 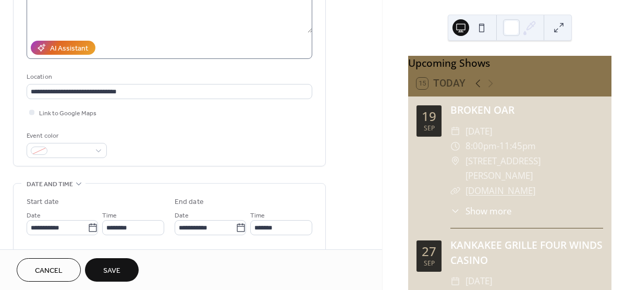 What do you see at coordinates (481, 211) in the screenshot?
I see `button: ​Show more` at bounding box center [481, 211].